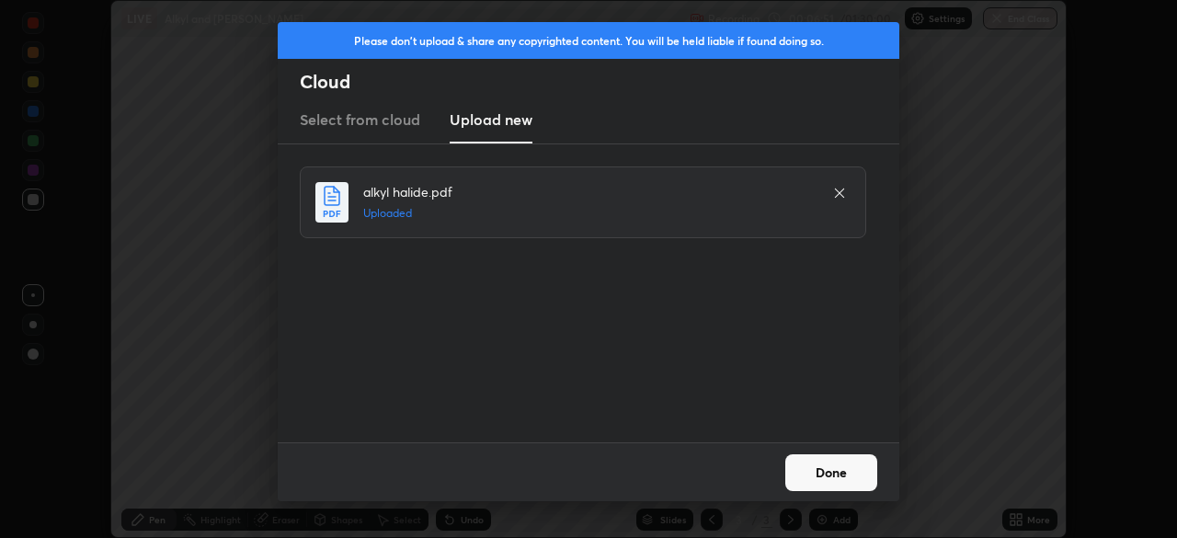 The width and height of the screenshot is (1177, 538). I want to click on h2: Cloud, so click(599, 82).